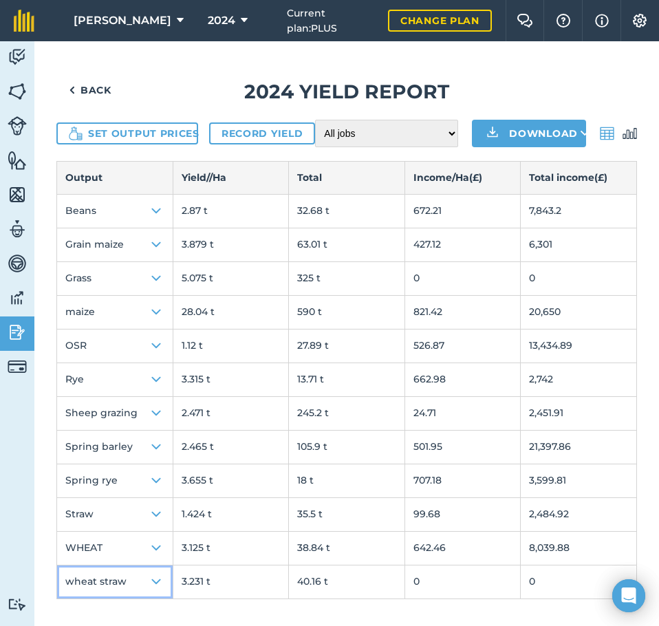  What do you see at coordinates (578, 244) in the screenshot?
I see `td: 6,301` at bounding box center [578, 244].